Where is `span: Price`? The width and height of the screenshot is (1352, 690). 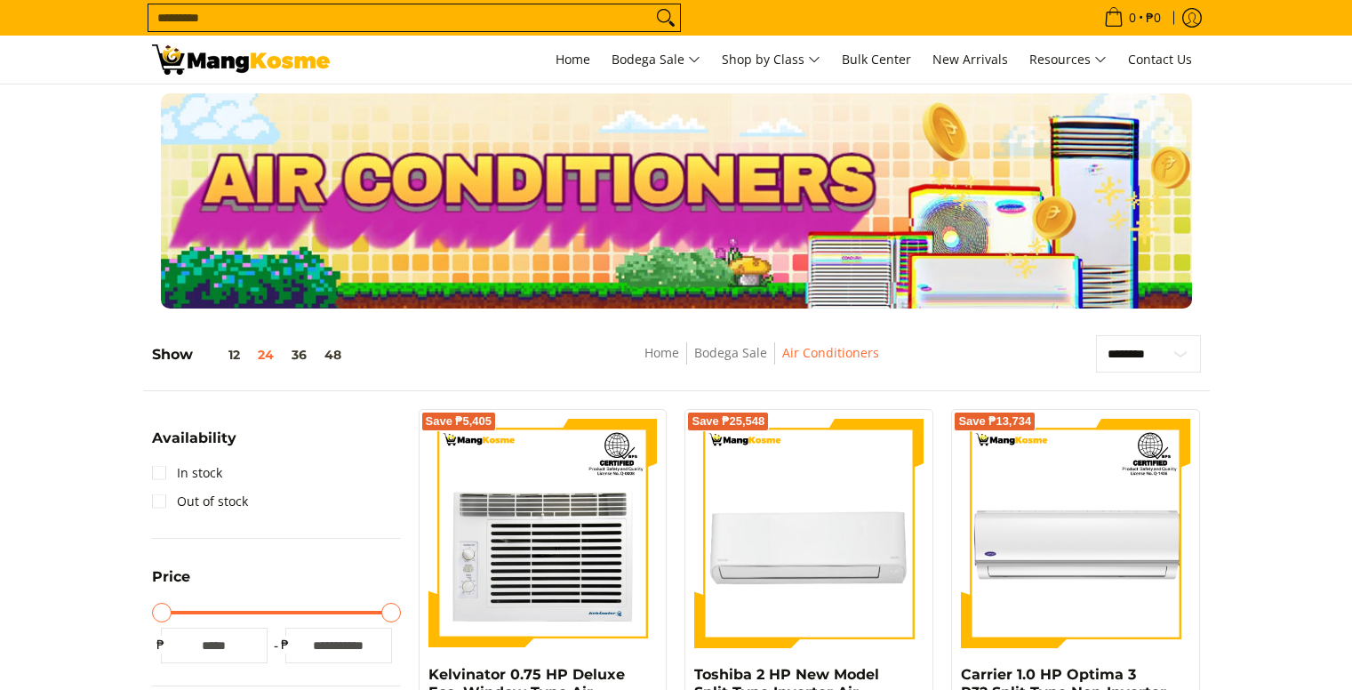 span: Price is located at coordinates (171, 577).